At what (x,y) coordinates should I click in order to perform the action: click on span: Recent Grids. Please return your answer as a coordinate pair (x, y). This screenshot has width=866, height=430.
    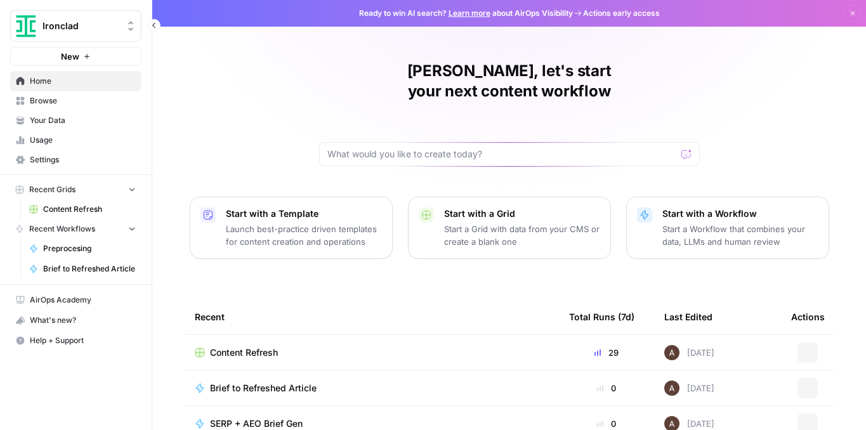
    Looking at the image, I should click on (52, 190).